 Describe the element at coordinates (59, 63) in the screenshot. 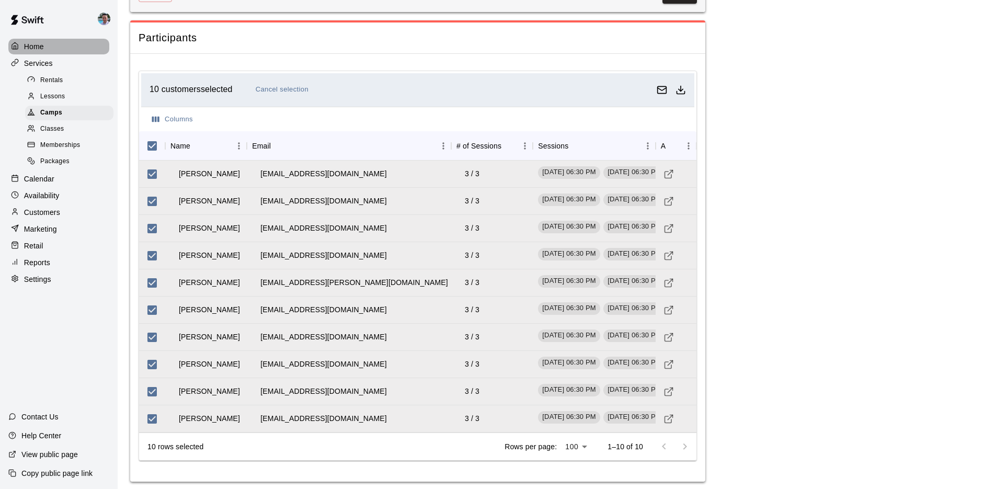

I see `div: Services` at that location.